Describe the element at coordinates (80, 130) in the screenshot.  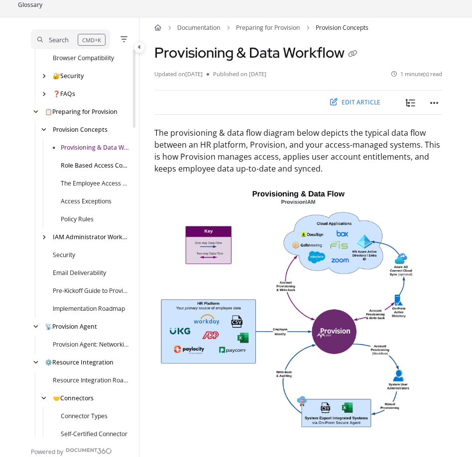
I see `a: Provision Concepts` at that location.